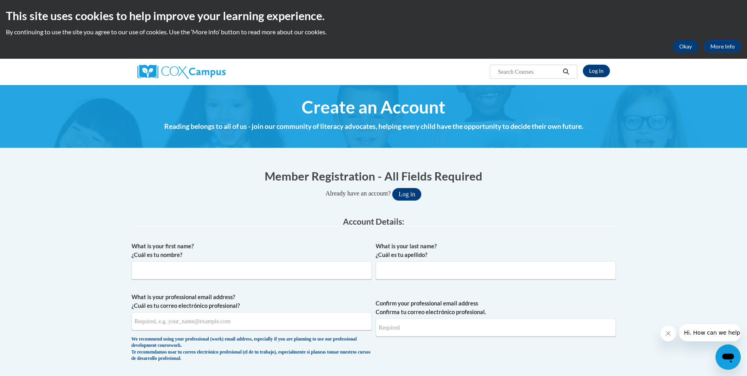 Image resolution: width=747 pixels, height=376 pixels. I want to click on a: Cox Campus, so click(182, 72).